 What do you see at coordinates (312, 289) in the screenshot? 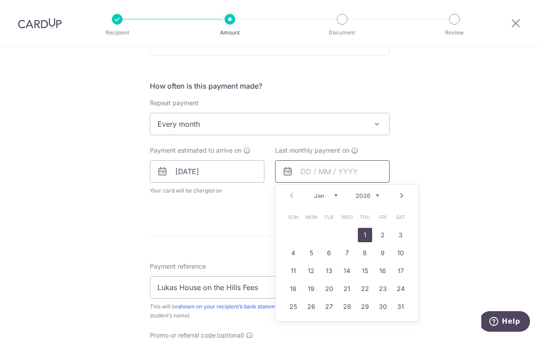
I see `a: 19` at bounding box center [312, 289].